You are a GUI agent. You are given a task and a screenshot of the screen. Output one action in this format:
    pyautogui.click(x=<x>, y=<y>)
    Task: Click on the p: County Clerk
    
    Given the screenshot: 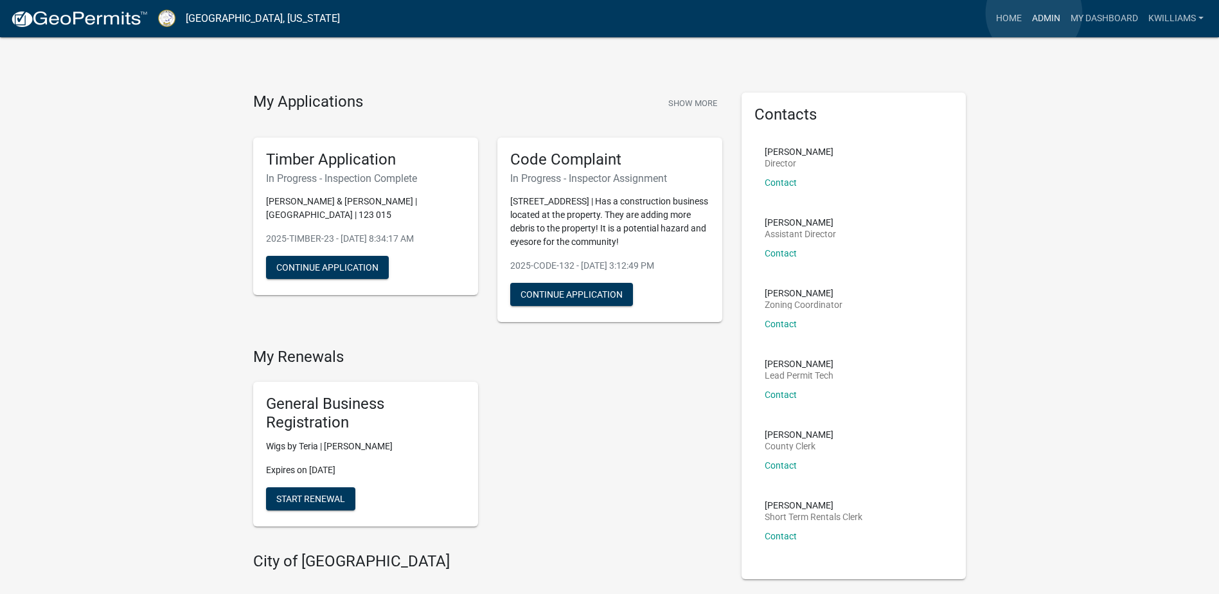 What is the action you would take?
    pyautogui.click(x=799, y=446)
    